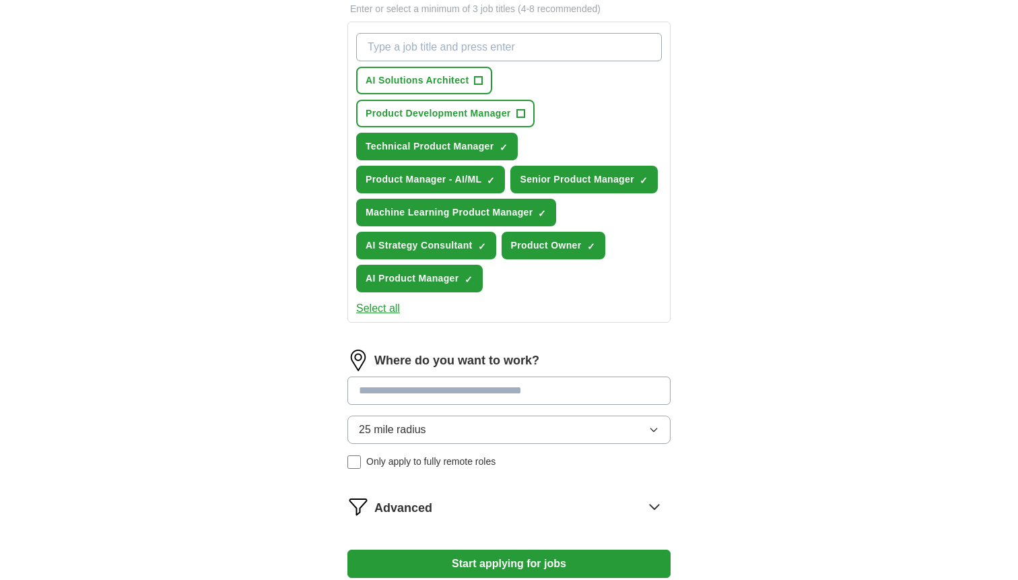 Image resolution: width=1018 pixels, height=580 pixels. What do you see at coordinates (456, 212) in the screenshot?
I see `button: Machine Learning Product Manager✓` at bounding box center [456, 212].